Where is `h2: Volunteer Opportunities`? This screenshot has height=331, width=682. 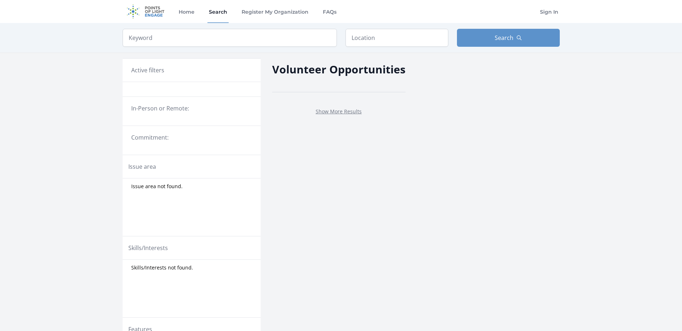
h2: Volunteer Opportunities is located at coordinates (339, 69).